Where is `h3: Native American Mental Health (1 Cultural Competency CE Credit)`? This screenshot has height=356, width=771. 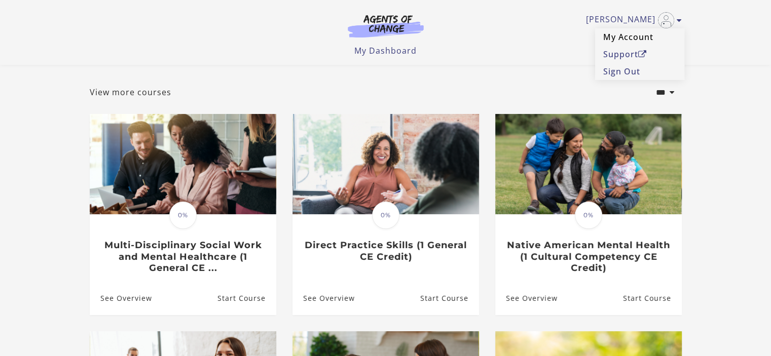
h3: Native American Mental Health (1 Cultural Competency CE Credit) is located at coordinates (588, 257).